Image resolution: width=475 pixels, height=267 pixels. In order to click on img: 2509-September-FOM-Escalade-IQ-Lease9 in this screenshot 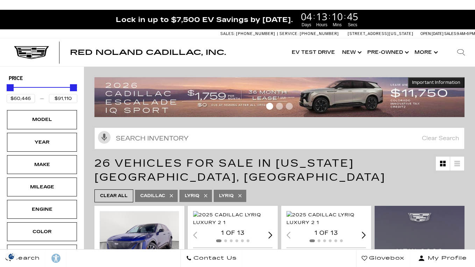, I will do `click(279, 97)`.